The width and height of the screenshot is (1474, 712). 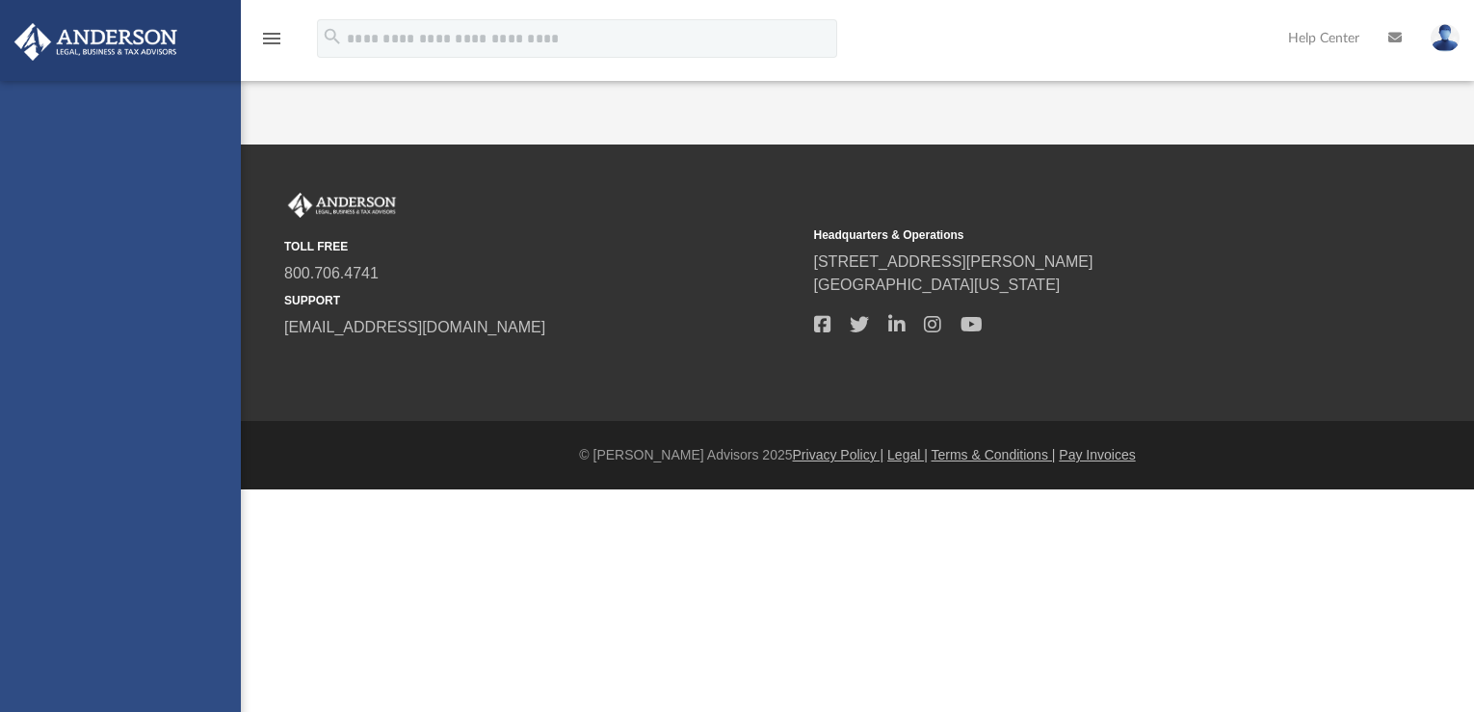 What do you see at coordinates (1445, 38) in the screenshot?
I see `img: User Pic` at bounding box center [1445, 38].